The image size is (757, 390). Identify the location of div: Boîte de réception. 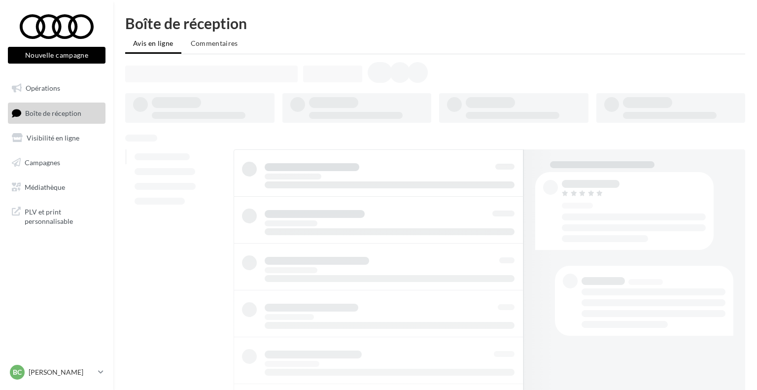
(435, 23).